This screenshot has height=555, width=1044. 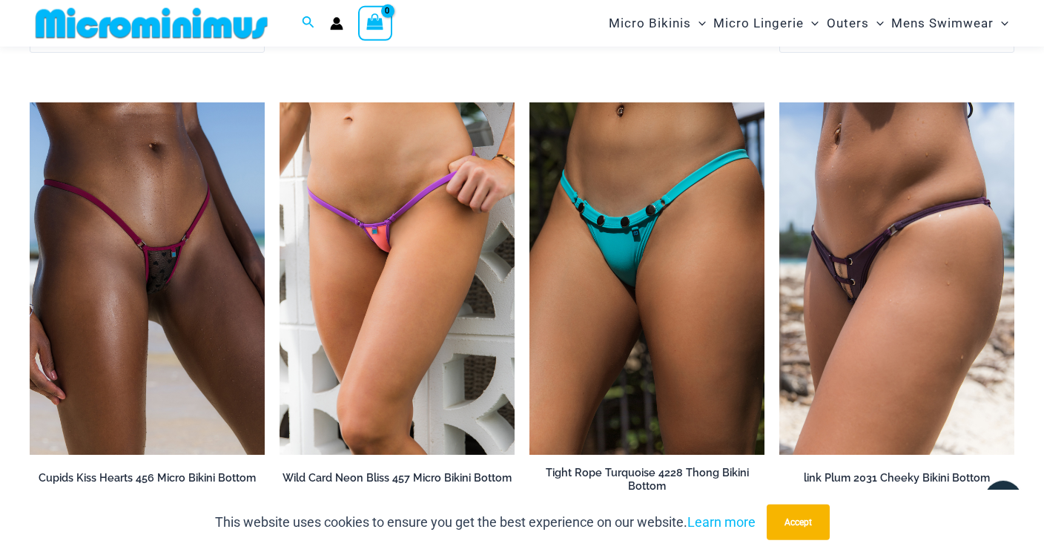 I want to click on img: MM SHOP LOGO FLAT, so click(x=151, y=23).